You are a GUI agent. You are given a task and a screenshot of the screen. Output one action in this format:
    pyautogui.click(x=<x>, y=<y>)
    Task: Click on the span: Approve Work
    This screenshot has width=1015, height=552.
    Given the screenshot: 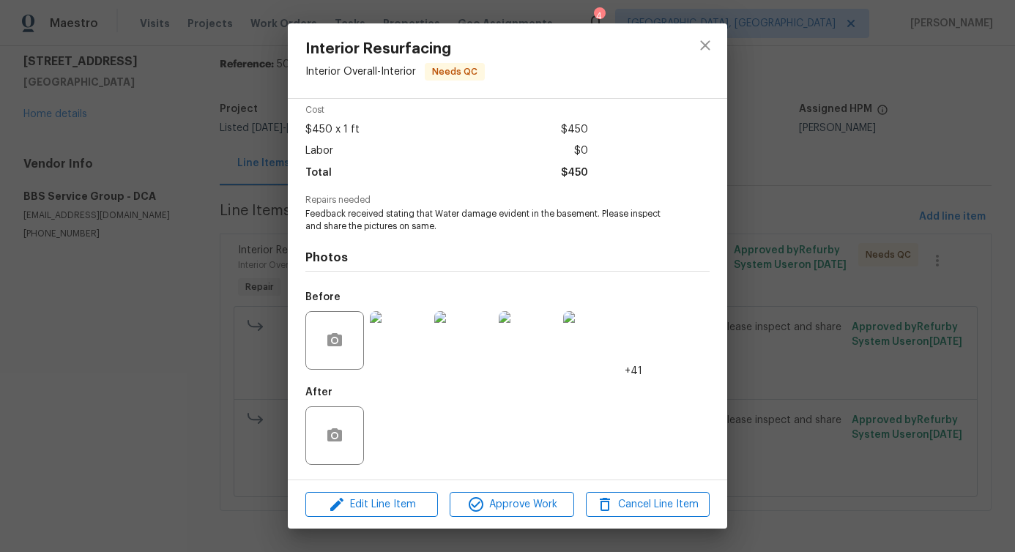 What is the action you would take?
    pyautogui.click(x=511, y=504)
    